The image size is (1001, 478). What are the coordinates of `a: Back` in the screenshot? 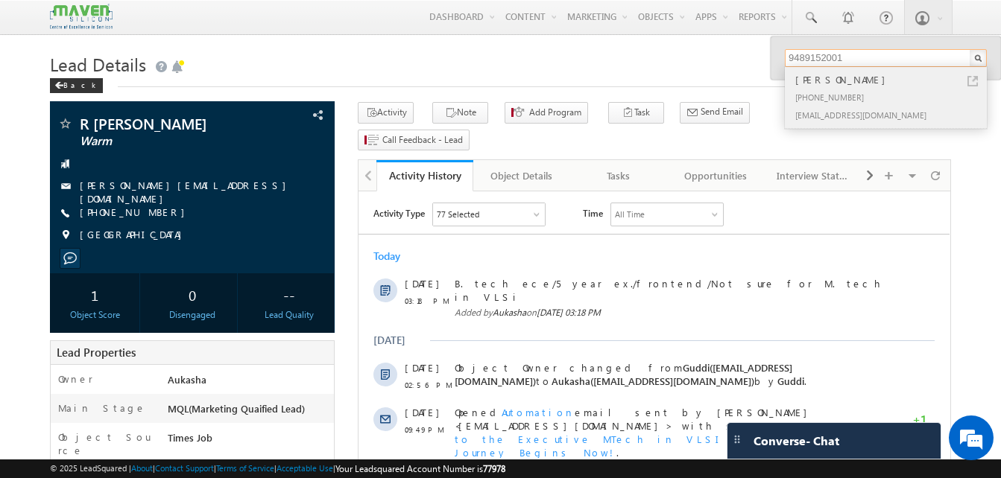 It's located at (80, 83).